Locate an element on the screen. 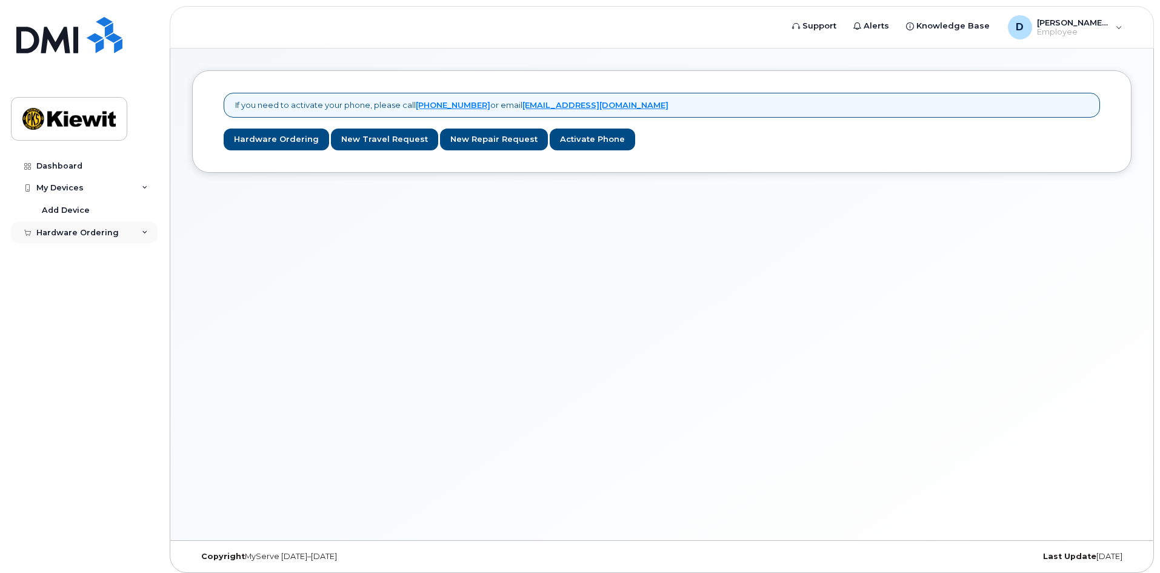 The width and height of the screenshot is (1160, 573). p: If you need to activate your phone, please call or email is located at coordinates (452, 105).